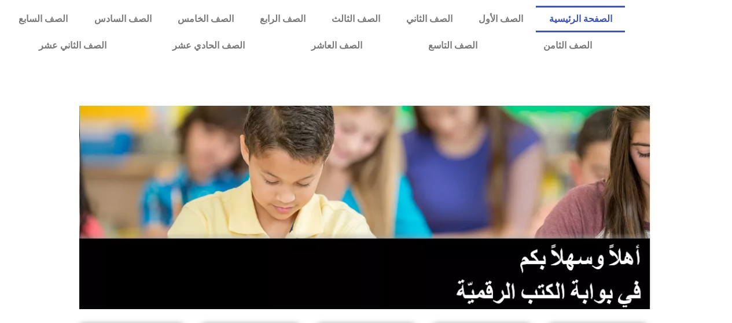 This screenshot has height=323, width=732. What do you see at coordinates (72, 46) in the screenshot?
I see `a: الصف الثاني عشر` at bounding box center [72, 46].